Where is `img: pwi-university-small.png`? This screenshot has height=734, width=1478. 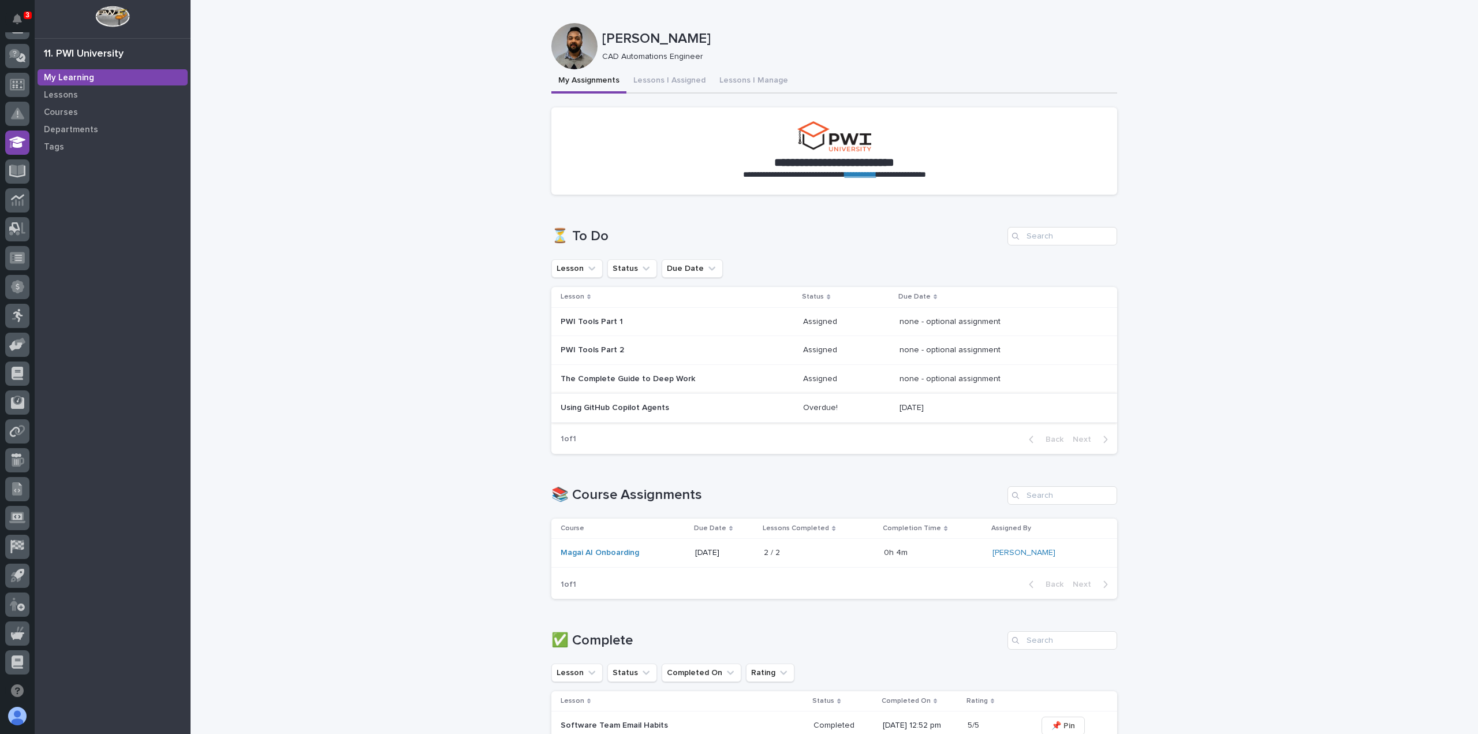 img: pwi-university-small.png is located at coordinates (834, 136).